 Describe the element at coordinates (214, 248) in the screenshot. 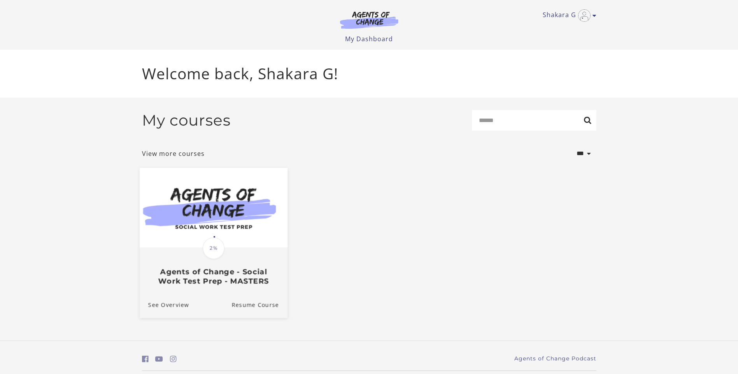

I see `span: 2%` at that location.